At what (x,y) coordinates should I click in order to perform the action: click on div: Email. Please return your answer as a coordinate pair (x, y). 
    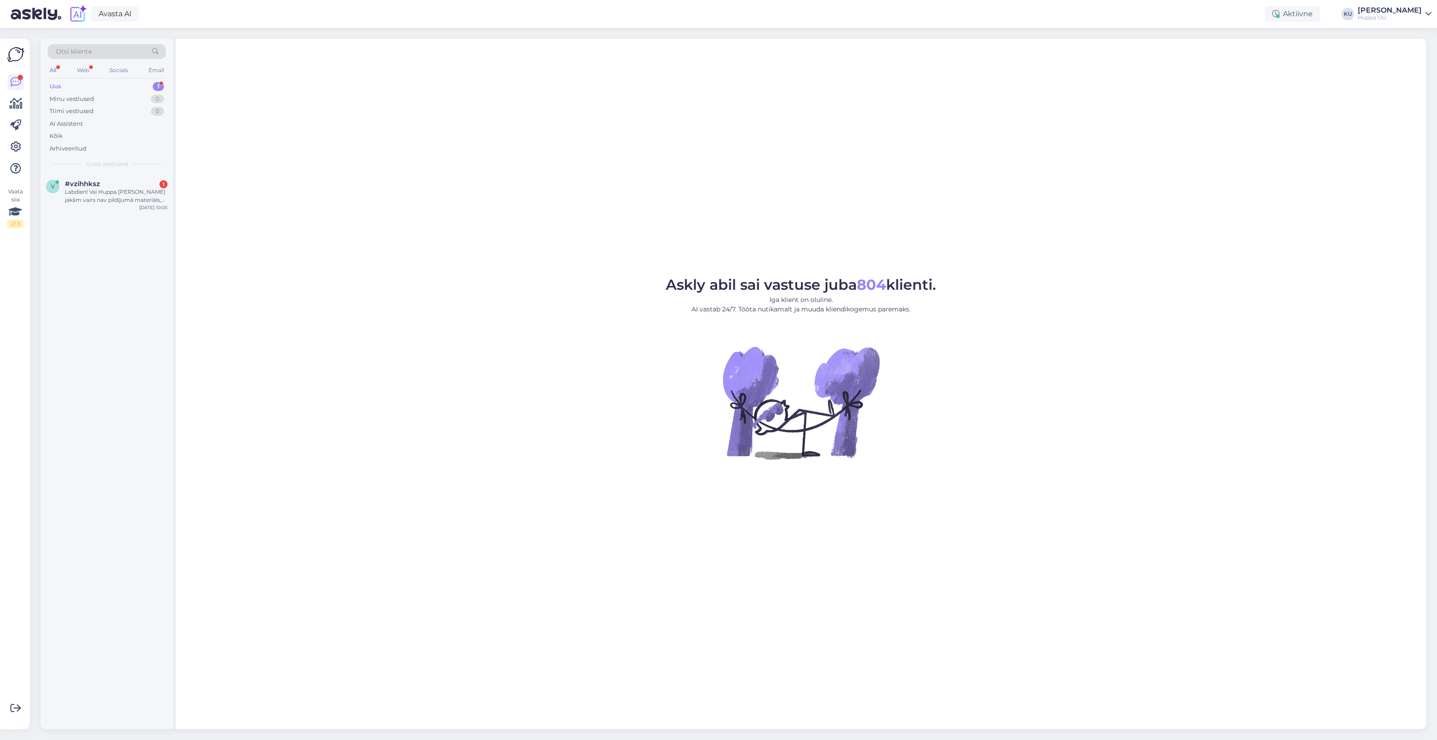
    Looking at the image, I should click on (156, 70).